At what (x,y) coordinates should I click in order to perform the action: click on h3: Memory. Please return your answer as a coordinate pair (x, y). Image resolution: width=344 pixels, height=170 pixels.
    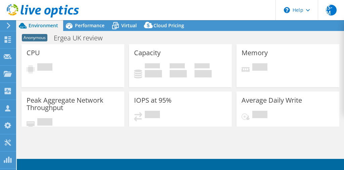
    Looking at the image, I should click on (255, 53).